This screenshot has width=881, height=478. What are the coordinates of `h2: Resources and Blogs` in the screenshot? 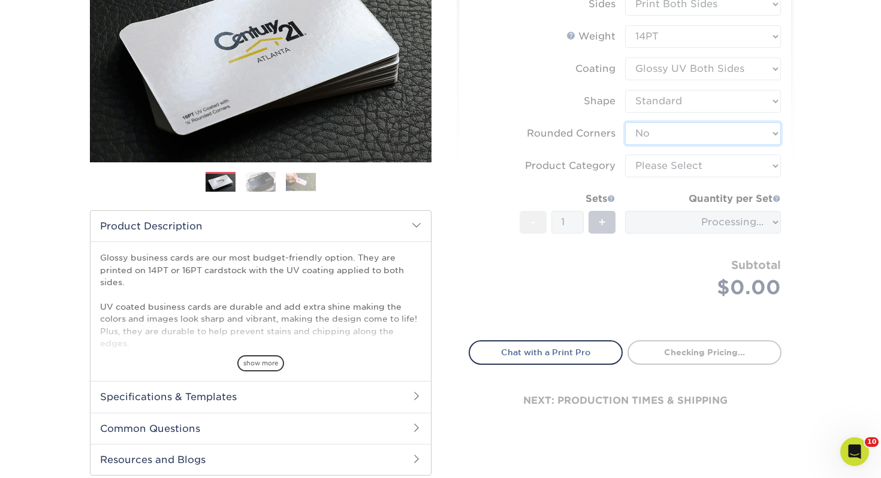 It's located at (261, 459).